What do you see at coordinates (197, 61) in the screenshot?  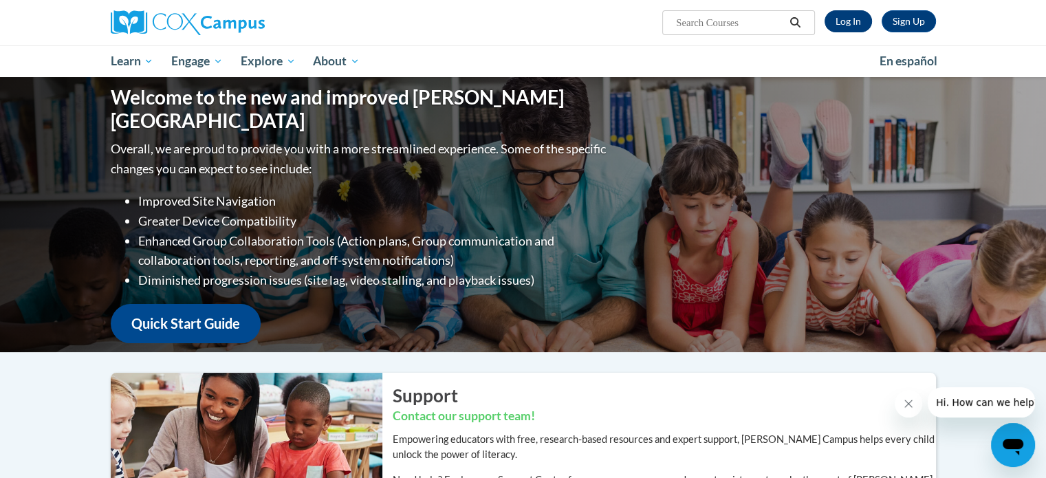 I see `a: Engage` at bounding box center [197, 61].